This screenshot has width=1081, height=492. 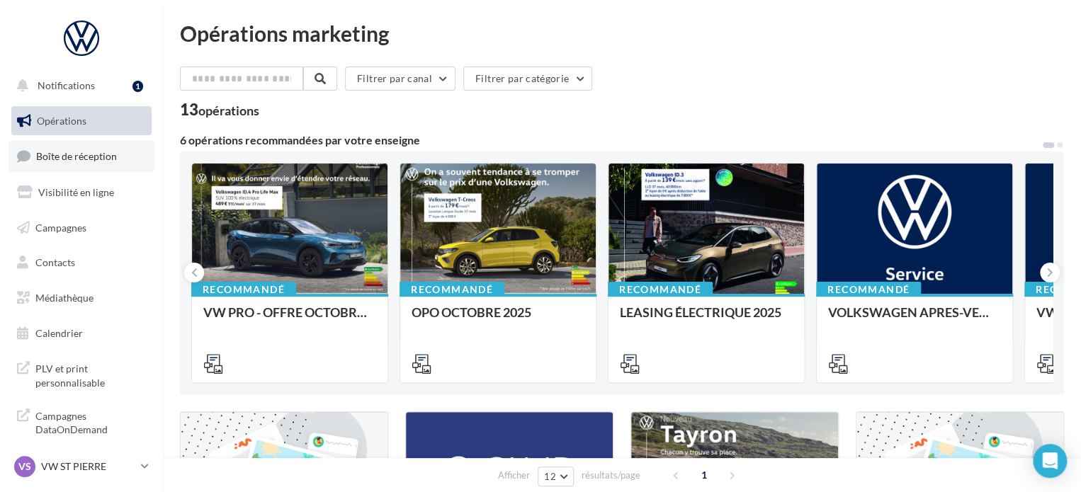 I want to click on button: Notifications 1, so click(x=79, y=86).